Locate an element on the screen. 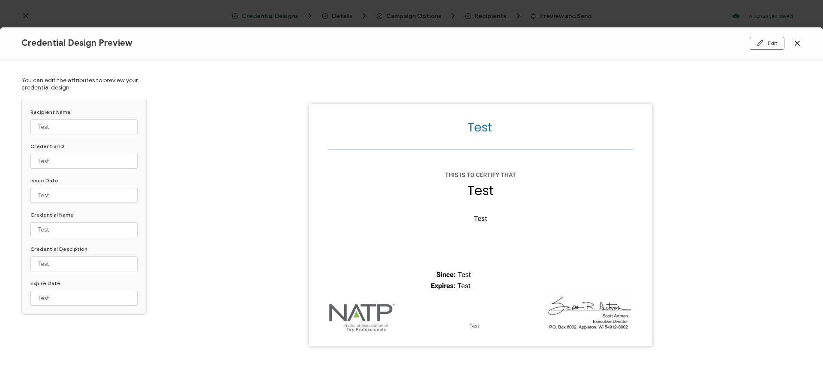 The height and width of the screenshot is (390, 823). span: Credential Design Preview is located at coordinates (77, 43).